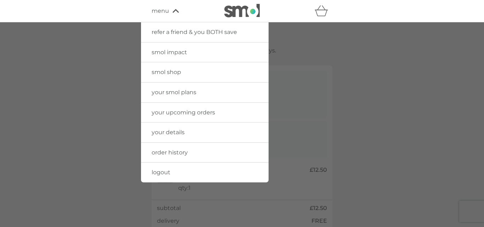 The height and width of the screenshot is (227, 484). I want to click on span: refer a friend & you BOTH save, so click(194, 32).